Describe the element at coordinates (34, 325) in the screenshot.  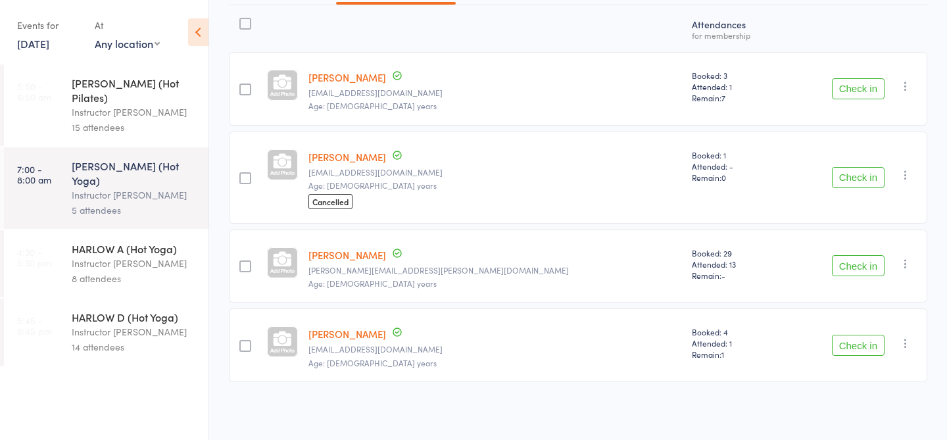
I see `time: 5:45 - 6:45 pm` at that location.